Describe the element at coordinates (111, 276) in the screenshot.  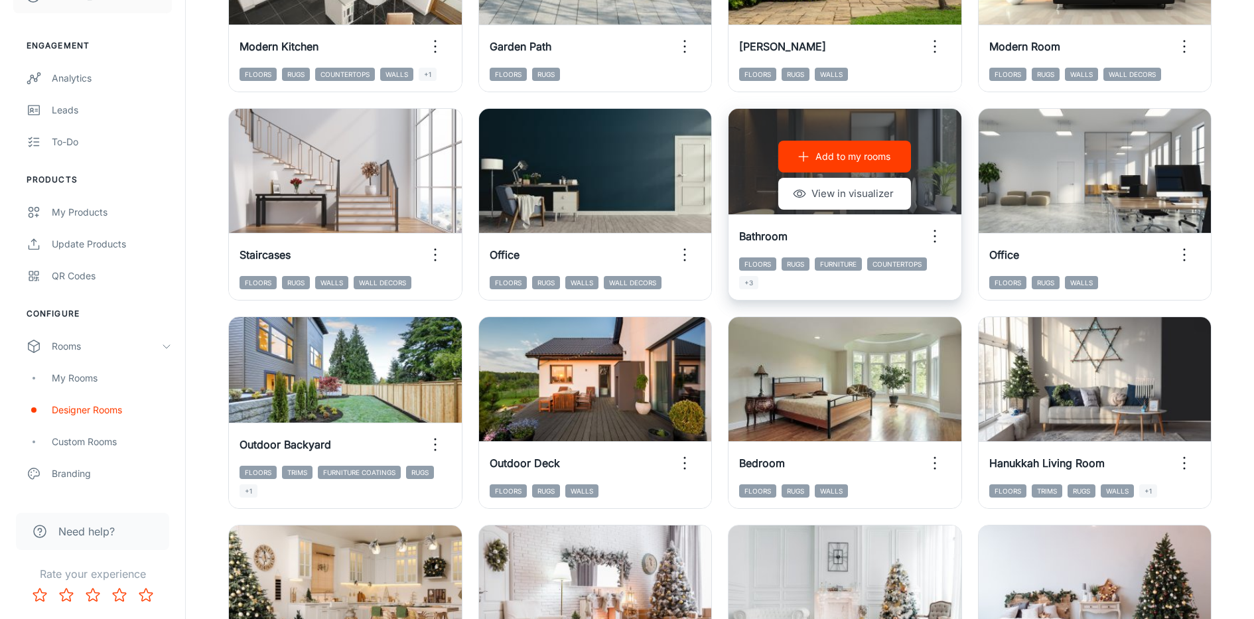
I see `div: QR Codes` at that location.